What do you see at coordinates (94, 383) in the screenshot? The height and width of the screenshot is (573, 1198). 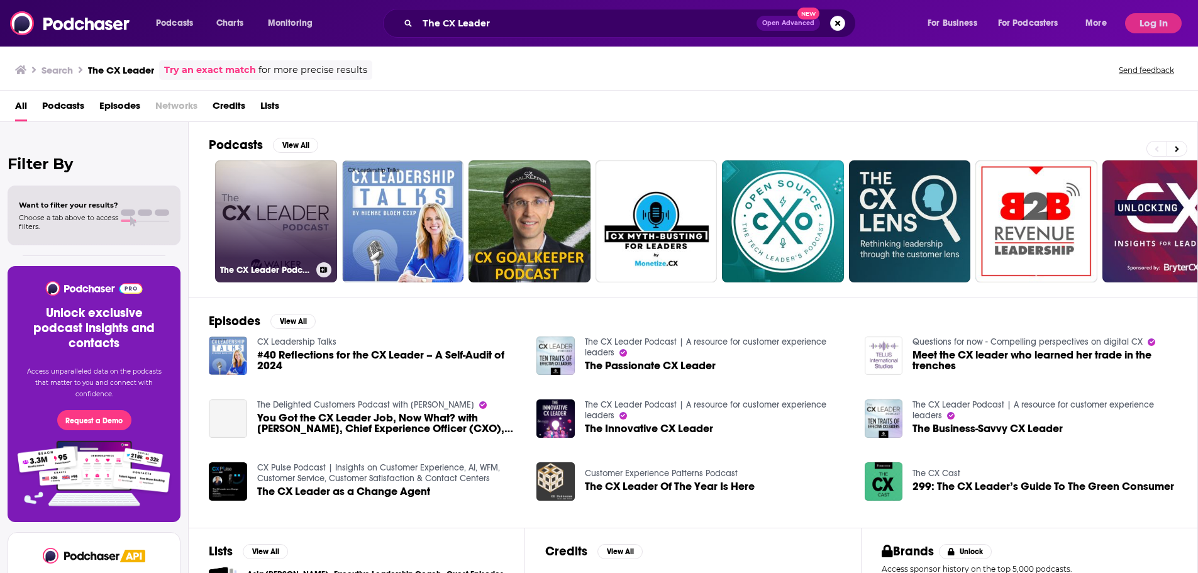 I see `p: Access unparalleled data on the podcasts that matter to you and connect with confidence.` at bounding box center [94, 383].